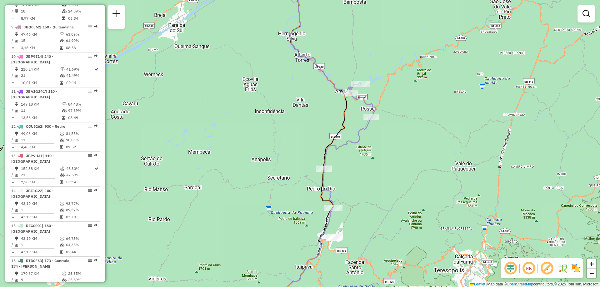  Describe the element at coordinates (80, 182) in the screenshot. I see `td: 09:14` at that location.